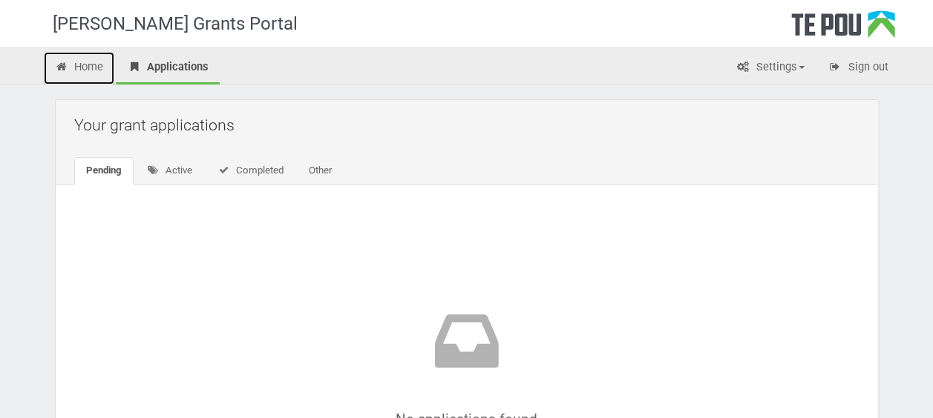 This screenshot has height=418, width=933. What do you see at coordinates (319, 171) in the screenshot?
I see `a: Other` at bounding box center [319, 171].